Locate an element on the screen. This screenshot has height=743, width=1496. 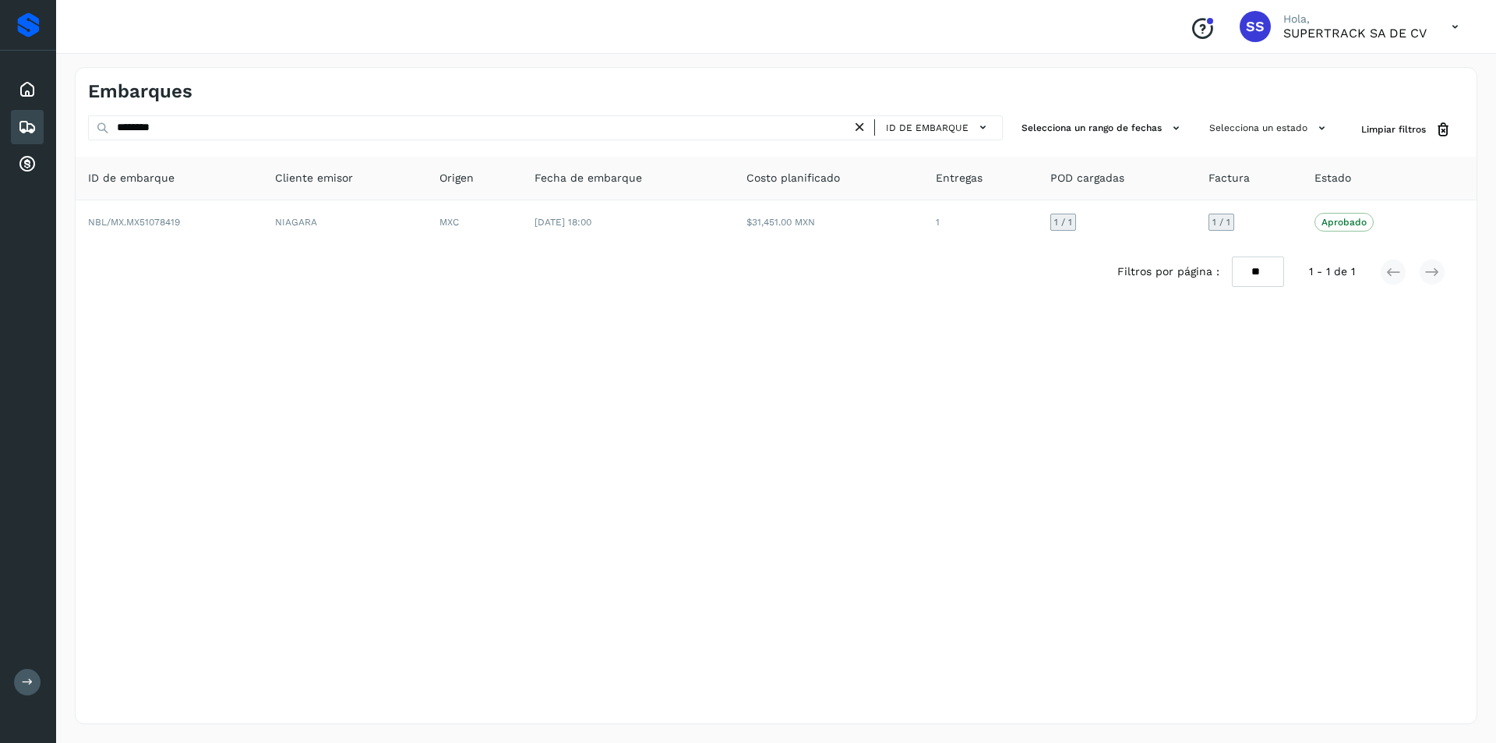
span: Fecha de embarque is located at coordinates (588, 178).